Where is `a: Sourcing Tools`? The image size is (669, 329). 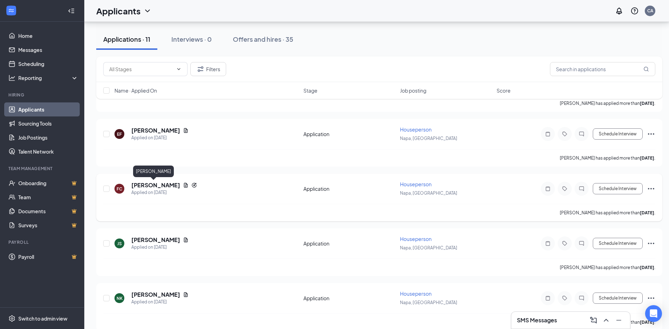
a: Sourcing Tools is located at coordinates (48, 124).